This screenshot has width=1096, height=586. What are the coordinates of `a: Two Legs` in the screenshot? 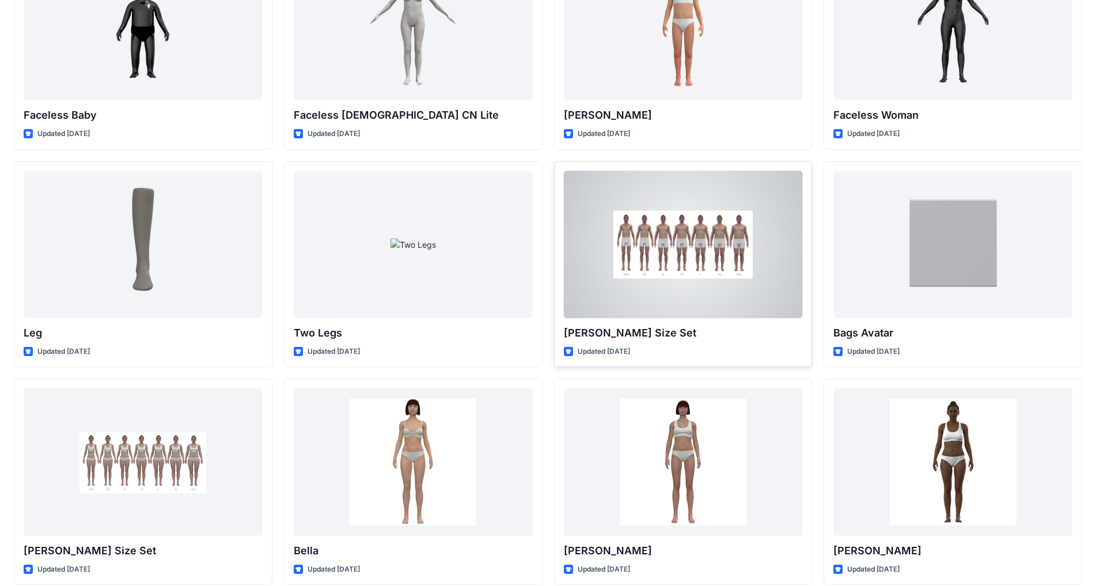 It's located at (413, 244).